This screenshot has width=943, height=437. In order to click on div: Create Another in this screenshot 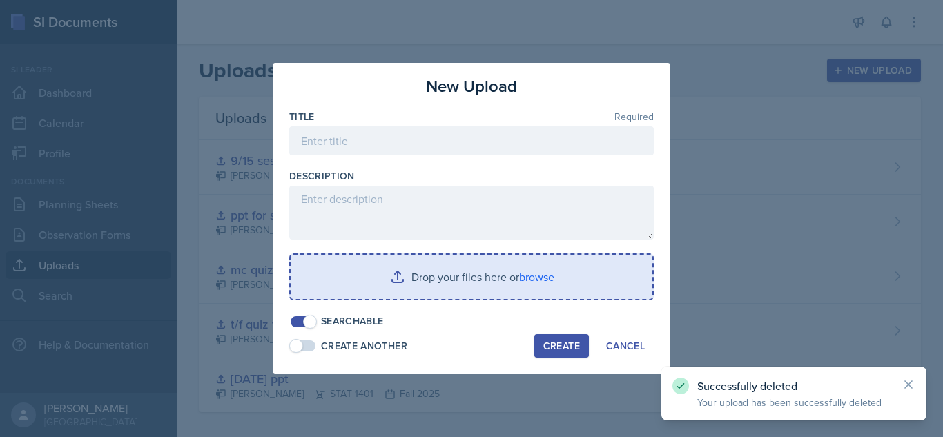, I will do `click(364, 346)`.